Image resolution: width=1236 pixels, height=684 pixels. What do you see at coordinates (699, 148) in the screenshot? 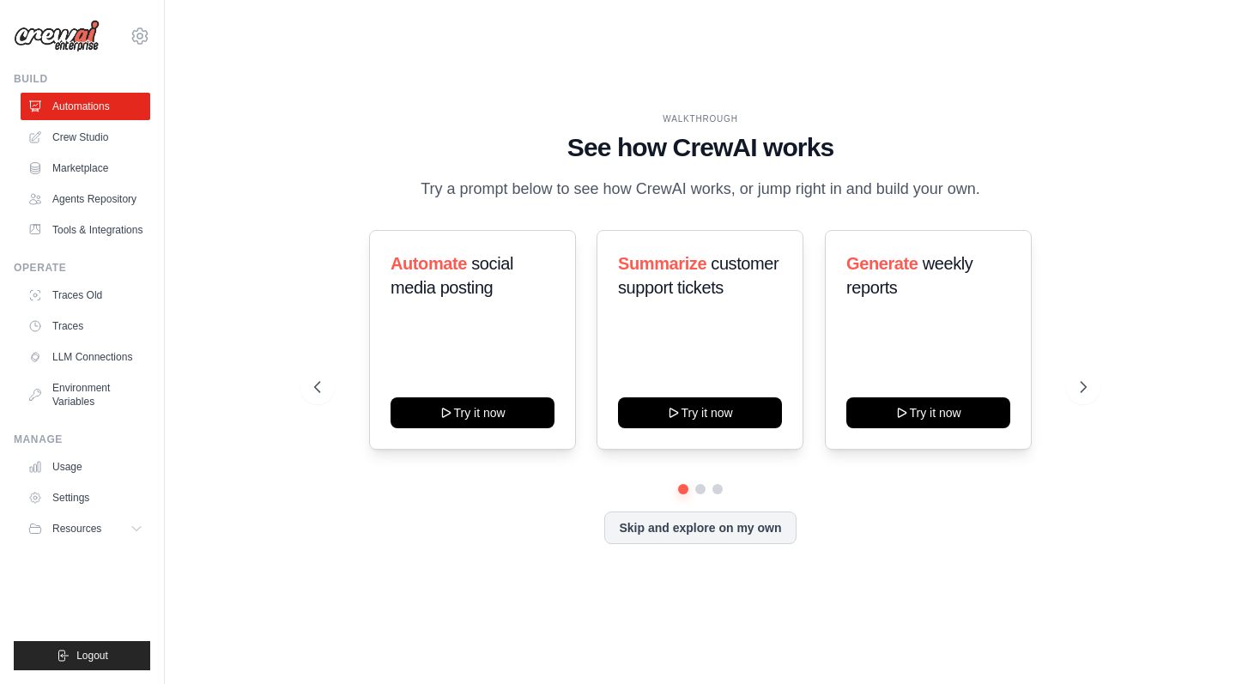
I see `h1: See how CrewAI works` at bounding box center [699, 148].